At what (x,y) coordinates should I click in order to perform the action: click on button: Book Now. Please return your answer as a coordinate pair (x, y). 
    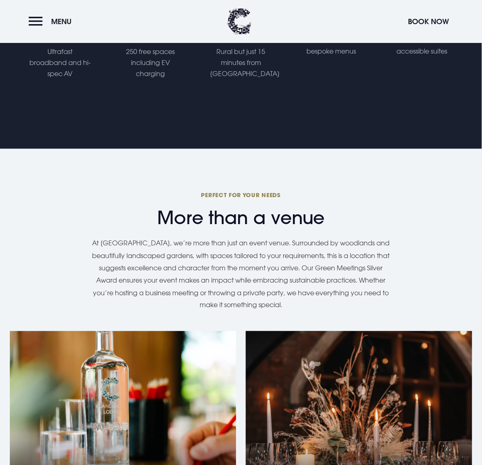
    Looking at the image, I should click on (429, 21).